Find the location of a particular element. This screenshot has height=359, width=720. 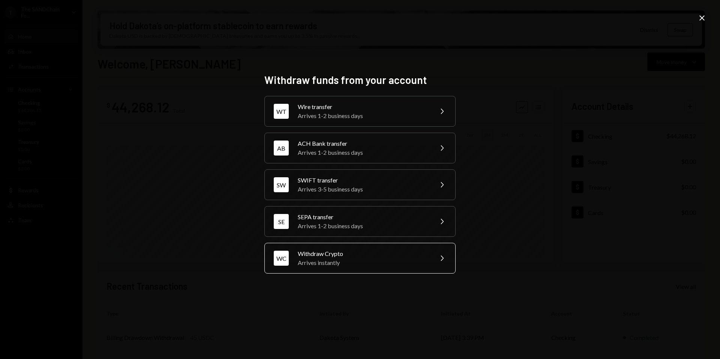

div: Withdraw Crypto is located at coordinates (363, 254).